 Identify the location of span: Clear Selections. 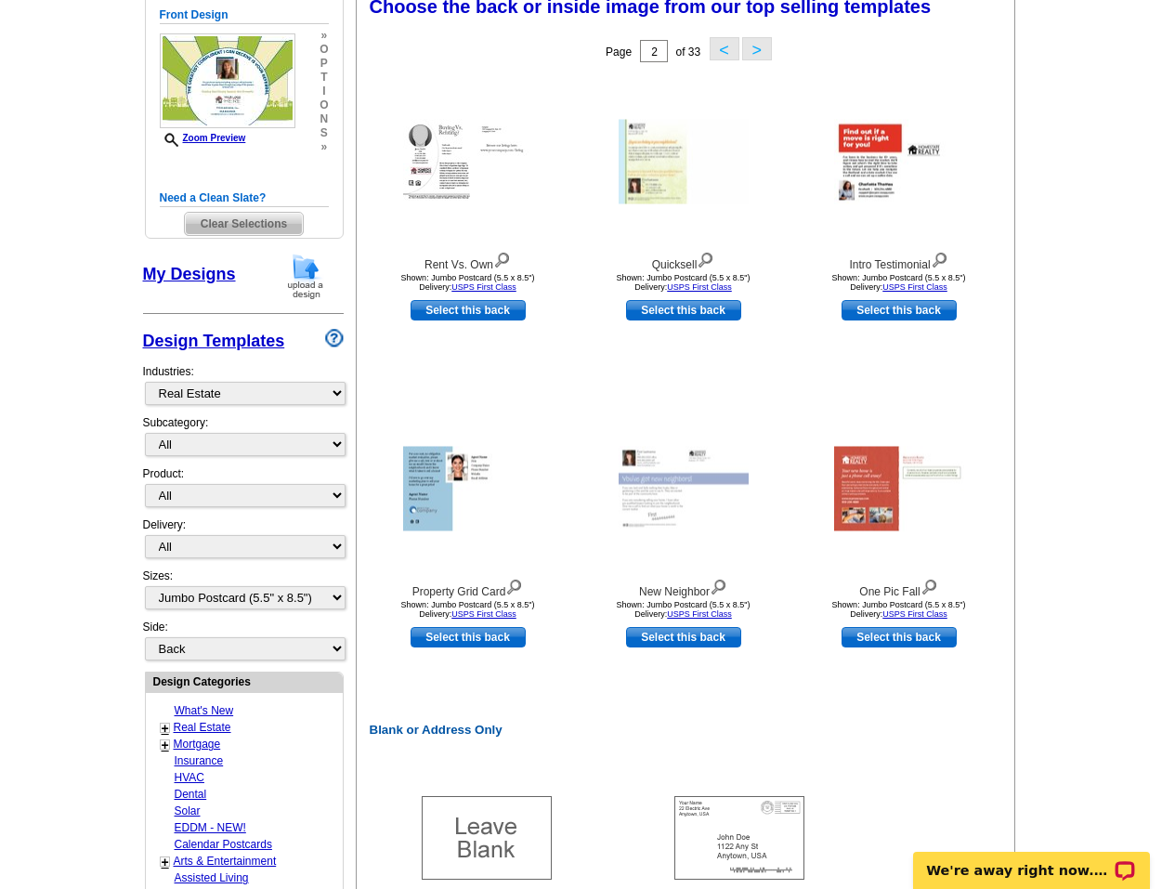
(243, 224).